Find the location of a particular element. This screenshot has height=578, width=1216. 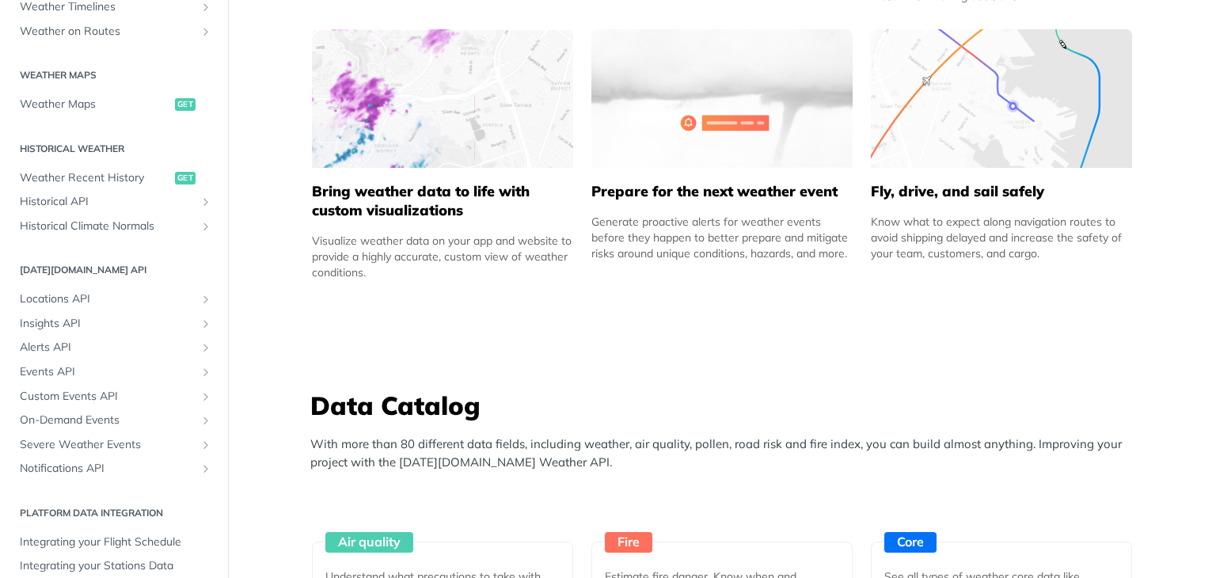

span: Historical API is located at coordinates (108, 202).